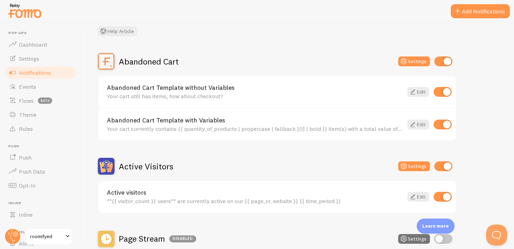 This screenshot has width=514, height=249. What do you see at coordinates (40, 115) in the screenshot?
I see `a: Theme` at bounding box center [40, 115].